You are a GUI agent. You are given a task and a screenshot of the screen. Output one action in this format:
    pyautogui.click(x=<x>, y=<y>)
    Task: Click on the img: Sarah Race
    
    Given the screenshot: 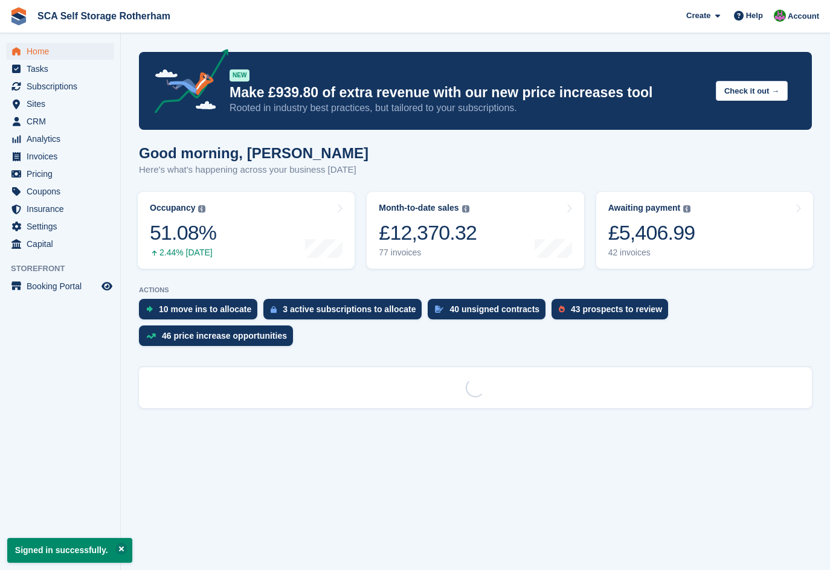 What is the action you would take?
    pyautogui.click(x=780, y=16)
    